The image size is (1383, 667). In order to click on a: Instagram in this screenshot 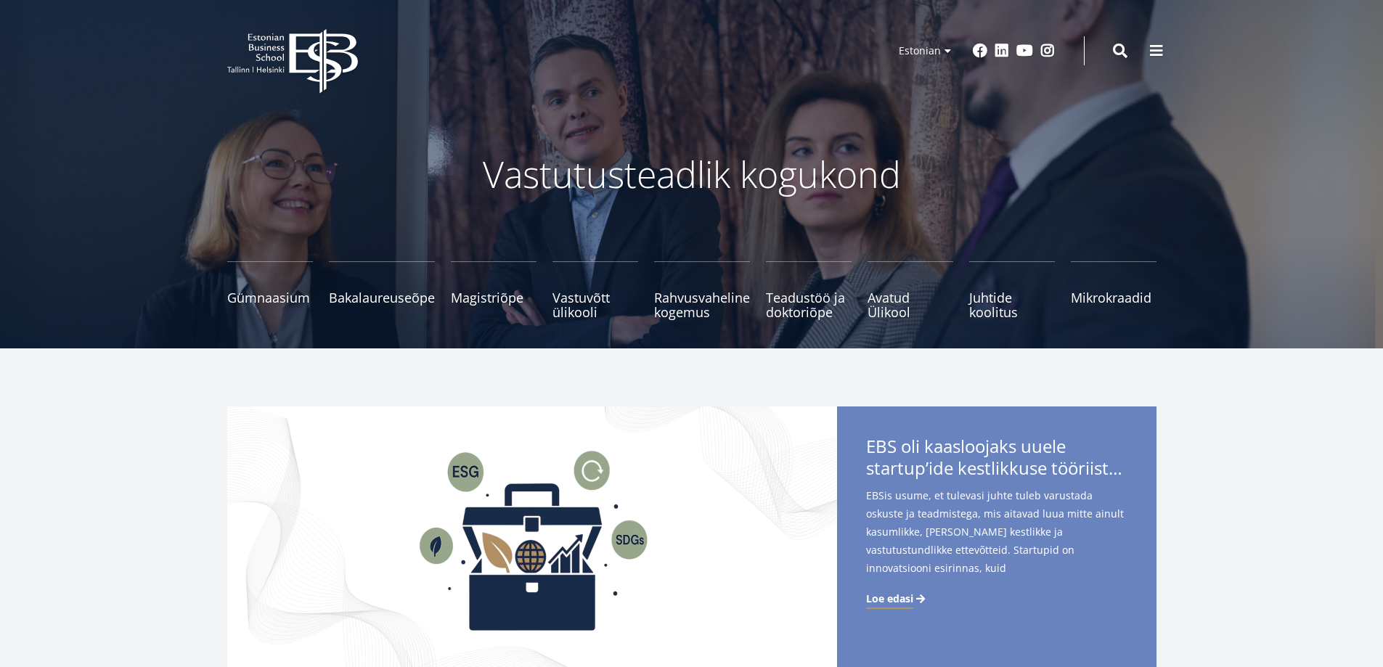, I will do `click(1048, 51)`.